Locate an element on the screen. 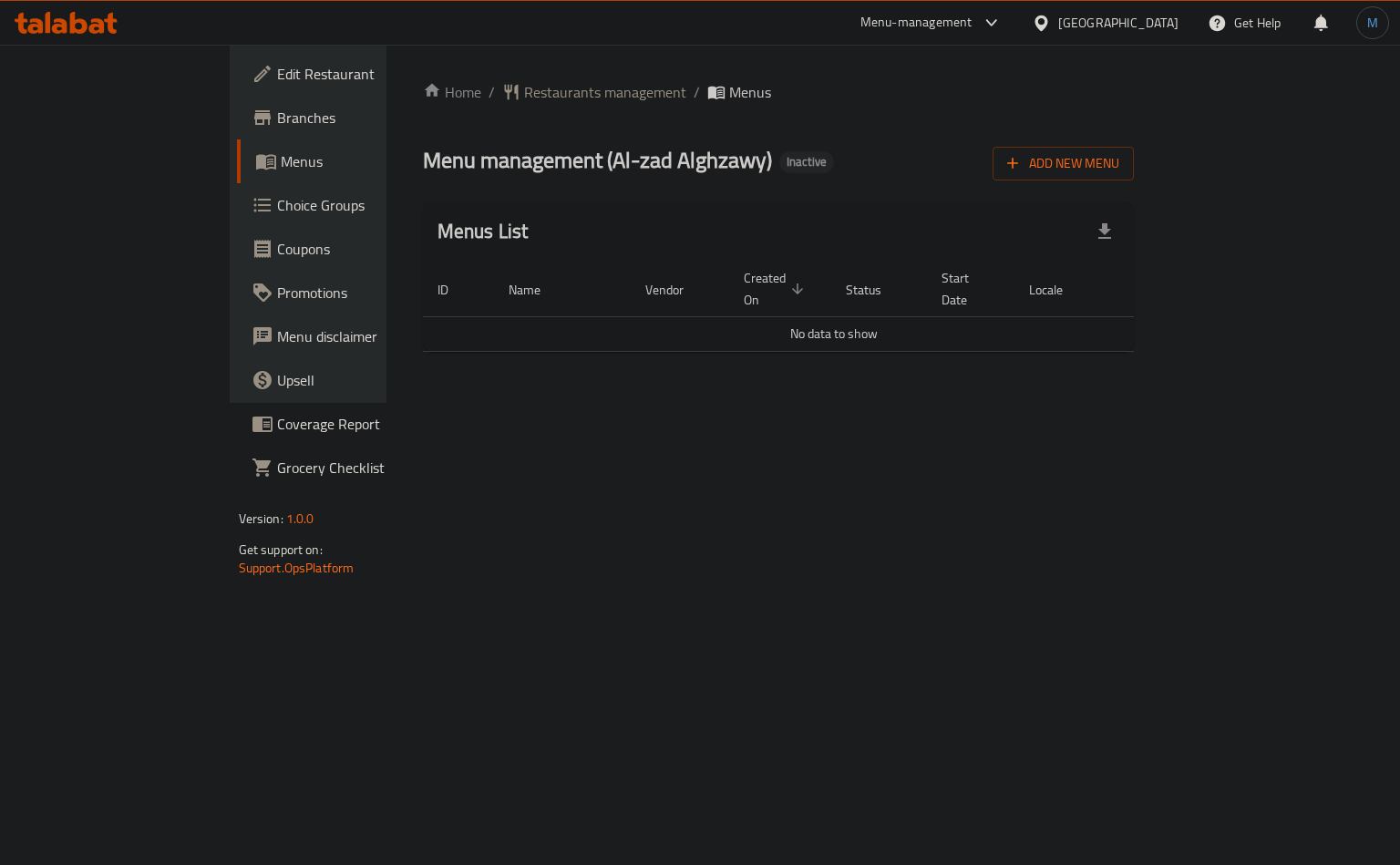  span: Menu management ( Al-zad Alghzawy ) is located at coordinates (597, 160).